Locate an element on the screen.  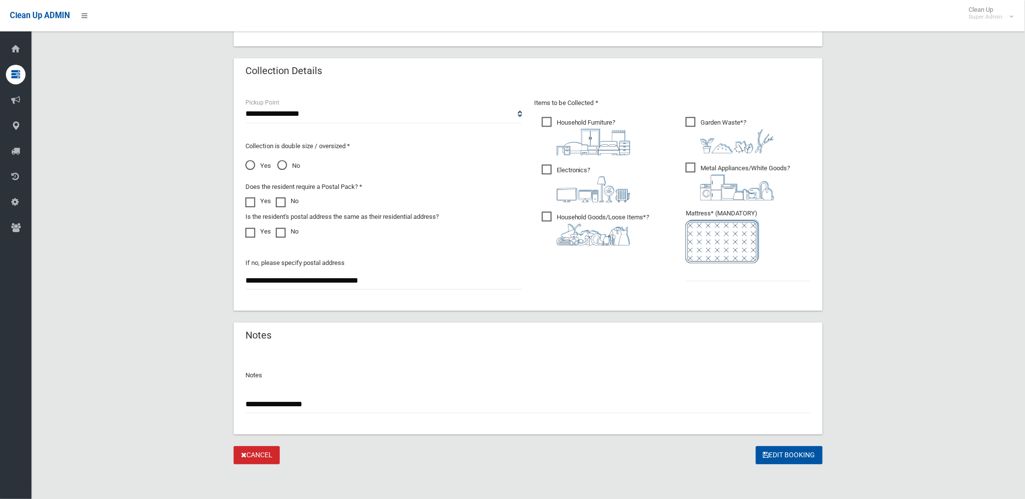
span: Clean Up ADMIN is located at coordinates (40, 15).